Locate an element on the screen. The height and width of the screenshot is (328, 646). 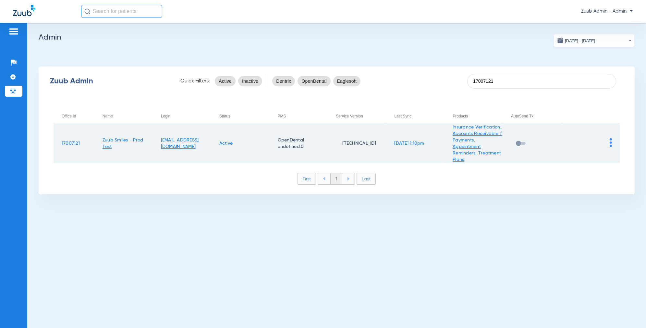
h2: Admin is located at coordinates (337, 37).